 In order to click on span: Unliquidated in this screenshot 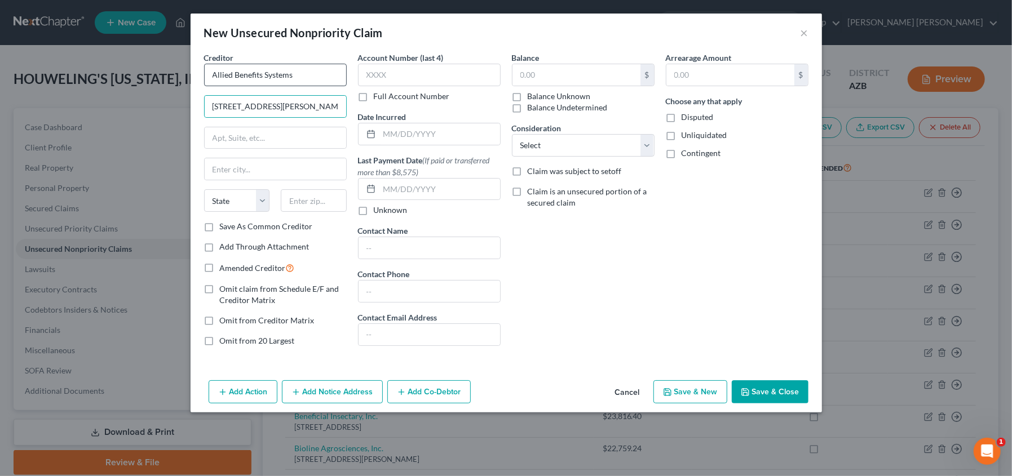, I will do `click(704, 135)`.